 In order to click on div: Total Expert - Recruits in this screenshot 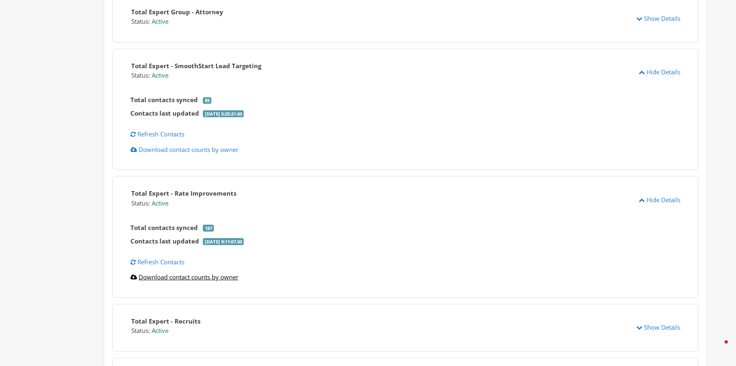, I will do `click(166, 321)`.